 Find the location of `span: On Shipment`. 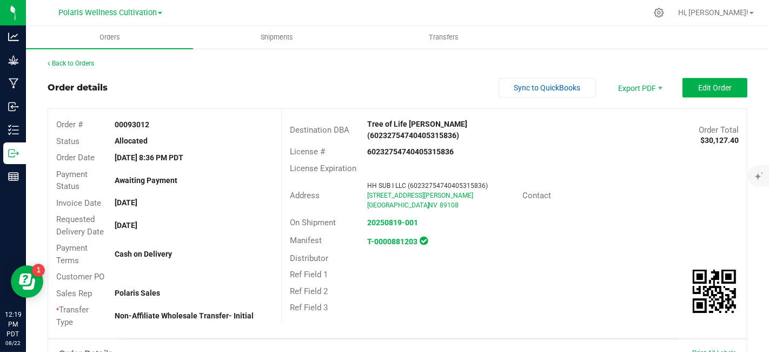

span: On Shipment is located at coordinates (313, 222).